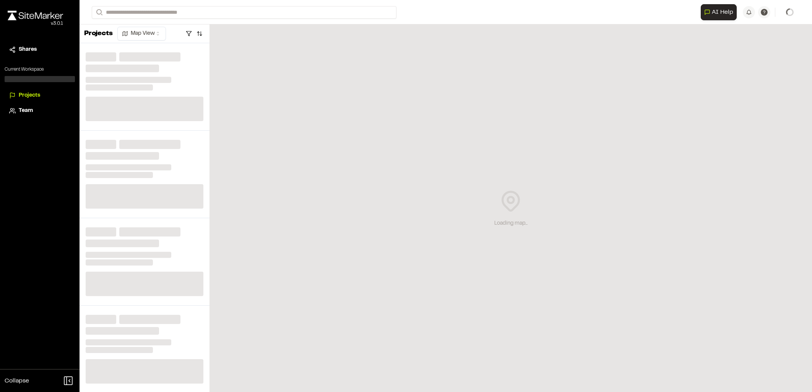  I want to click on button: Open AI Assistant, so click(718, 12).